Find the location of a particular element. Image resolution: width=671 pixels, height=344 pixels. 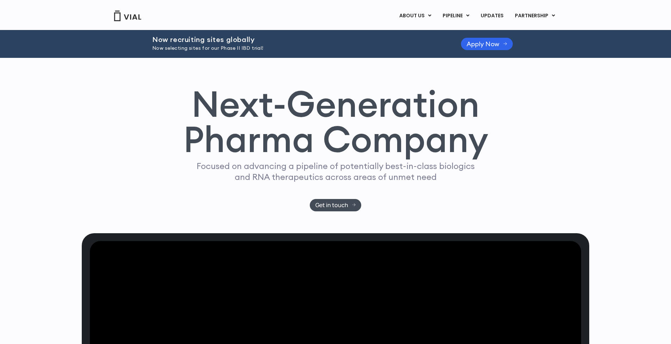

a: PARTNERSHIPMenu Toggle is located at coordinates (535, 16).